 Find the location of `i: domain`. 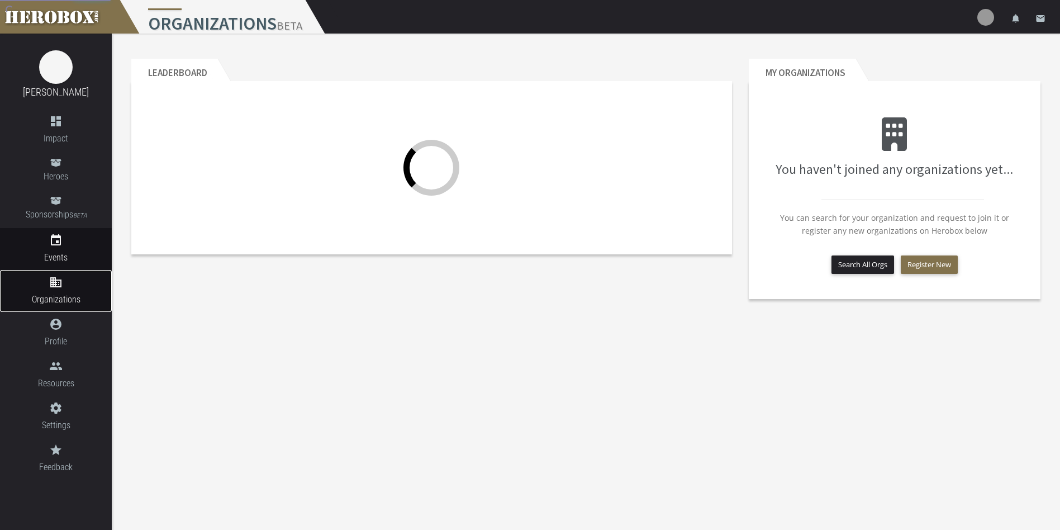

i: domain is located at coordinates (56, 282).